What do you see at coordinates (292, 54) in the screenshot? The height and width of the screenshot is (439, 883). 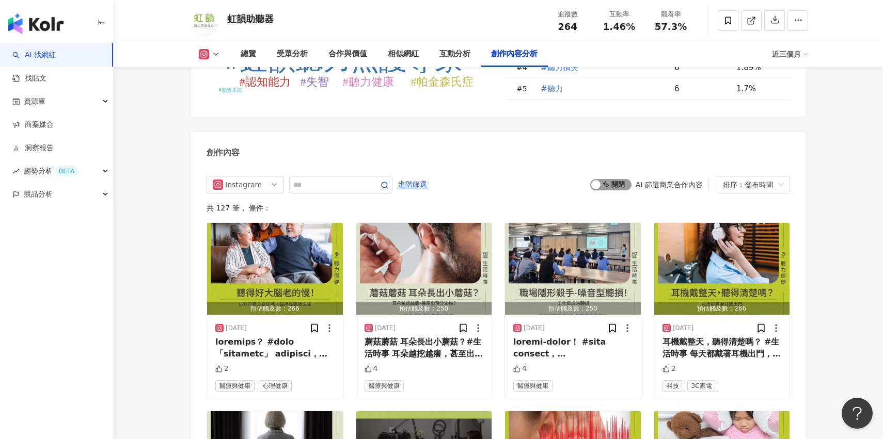 I see `div: 受眾分析` at bounding box center [292, 54].